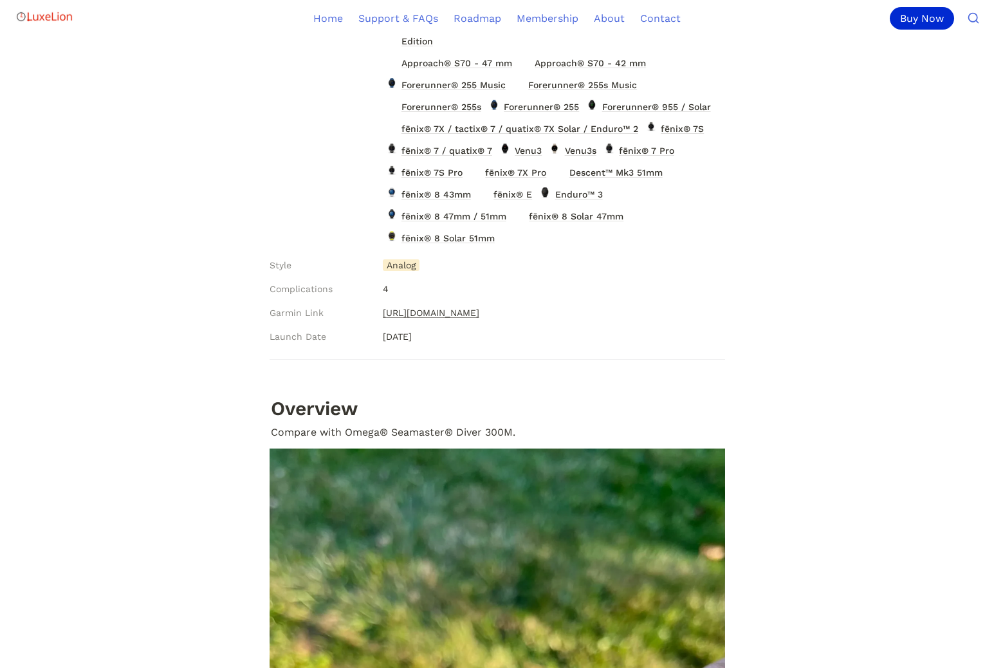  What do you see at coordinates (446, 85) in the screenshot?
I see `a: Forerunner® 255 MusicForerunner® 255 Music` at bounding box center [446, 85].